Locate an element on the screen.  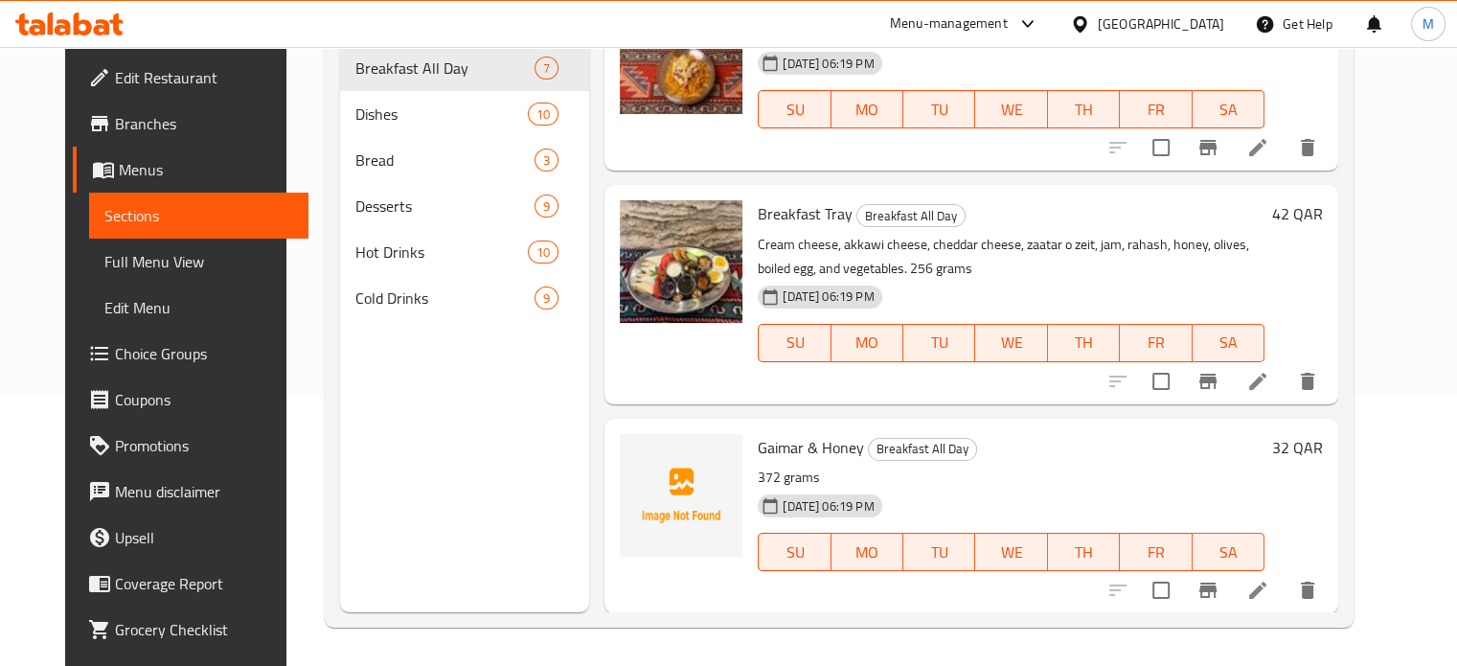
div: Bread is located at coordinates (444, 160).